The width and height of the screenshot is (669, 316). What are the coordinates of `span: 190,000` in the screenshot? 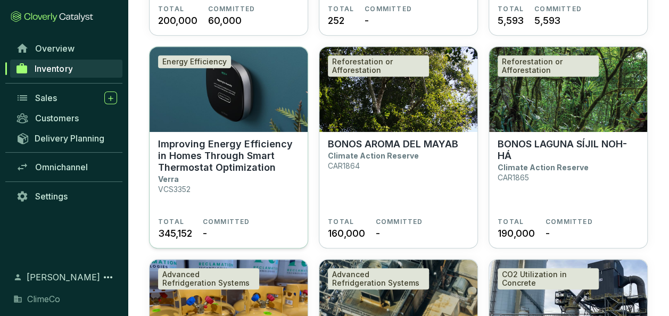 It's located at (516, 233).